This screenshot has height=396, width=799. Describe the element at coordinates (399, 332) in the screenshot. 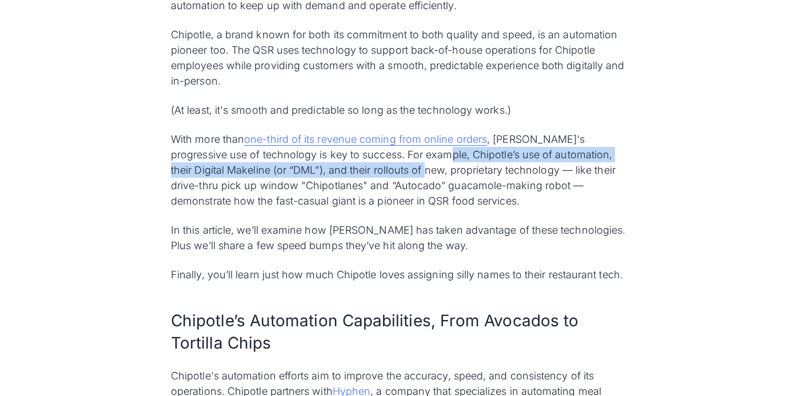

I see `h2: Chipotle’s Automation Capabilities, From Avocados to Tortilla Chips` at that location.